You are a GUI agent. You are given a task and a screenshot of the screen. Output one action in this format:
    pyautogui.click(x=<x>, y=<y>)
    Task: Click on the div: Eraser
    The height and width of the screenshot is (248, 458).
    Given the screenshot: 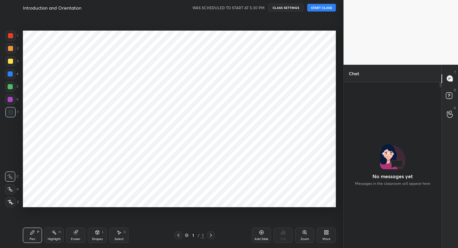 What is the action you would take?
    pyautogui.click(x=76, y=239)
    